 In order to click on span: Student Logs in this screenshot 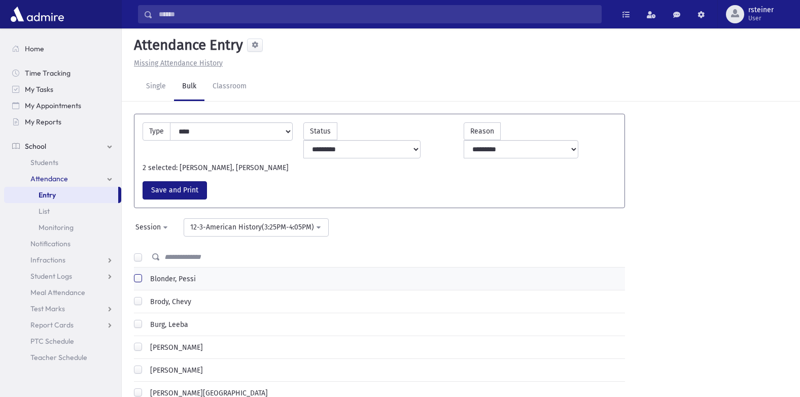, I will do `click(51, 276)`.